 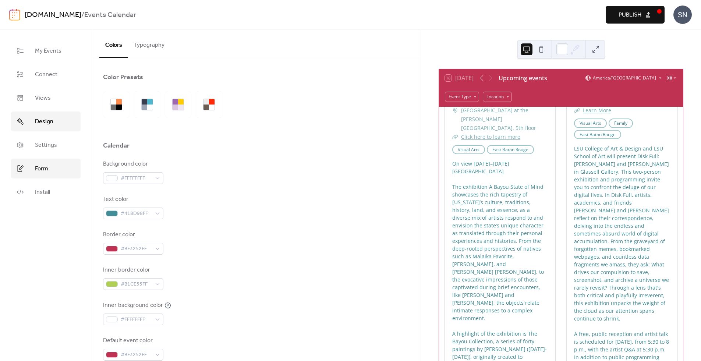 I want to click on div: Upcoming events, so click(x=523, y=78).